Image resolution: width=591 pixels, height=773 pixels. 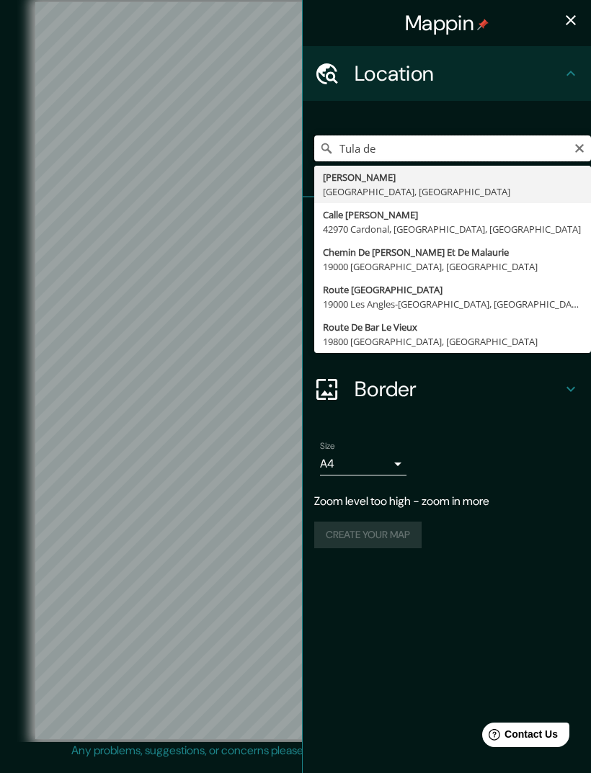 What do you see at coordinates (447, 74) in the screenshot?
I see `div: Location` at bounding box center [447, 74].